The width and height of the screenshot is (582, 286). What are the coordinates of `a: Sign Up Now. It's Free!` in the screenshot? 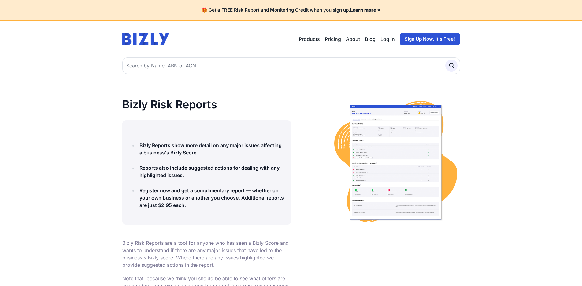 It's located at (429, 39).